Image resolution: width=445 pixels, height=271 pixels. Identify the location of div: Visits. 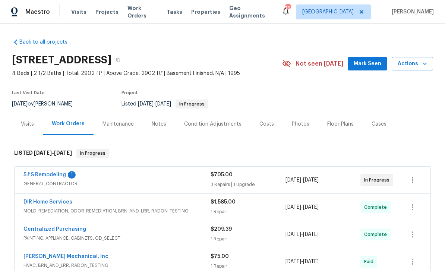
(27, 124).